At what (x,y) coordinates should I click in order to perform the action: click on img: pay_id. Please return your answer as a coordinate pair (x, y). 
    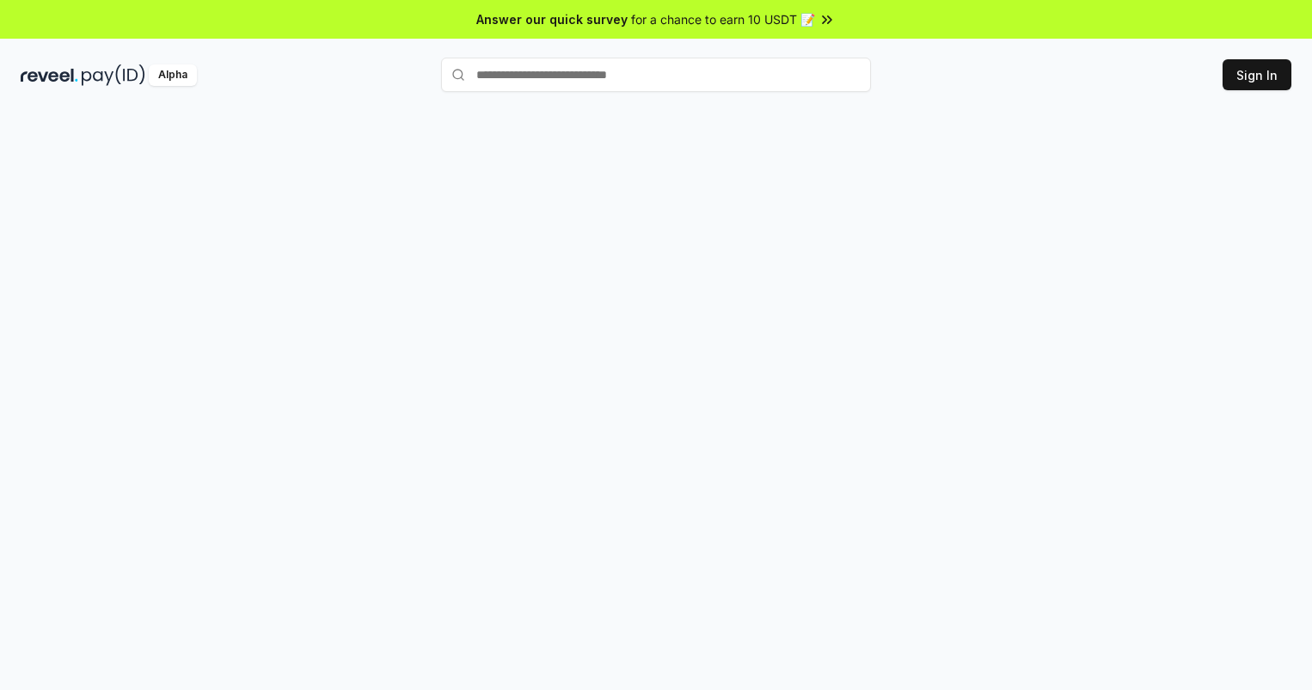
    Looking at the image, I should click on (113, 75).